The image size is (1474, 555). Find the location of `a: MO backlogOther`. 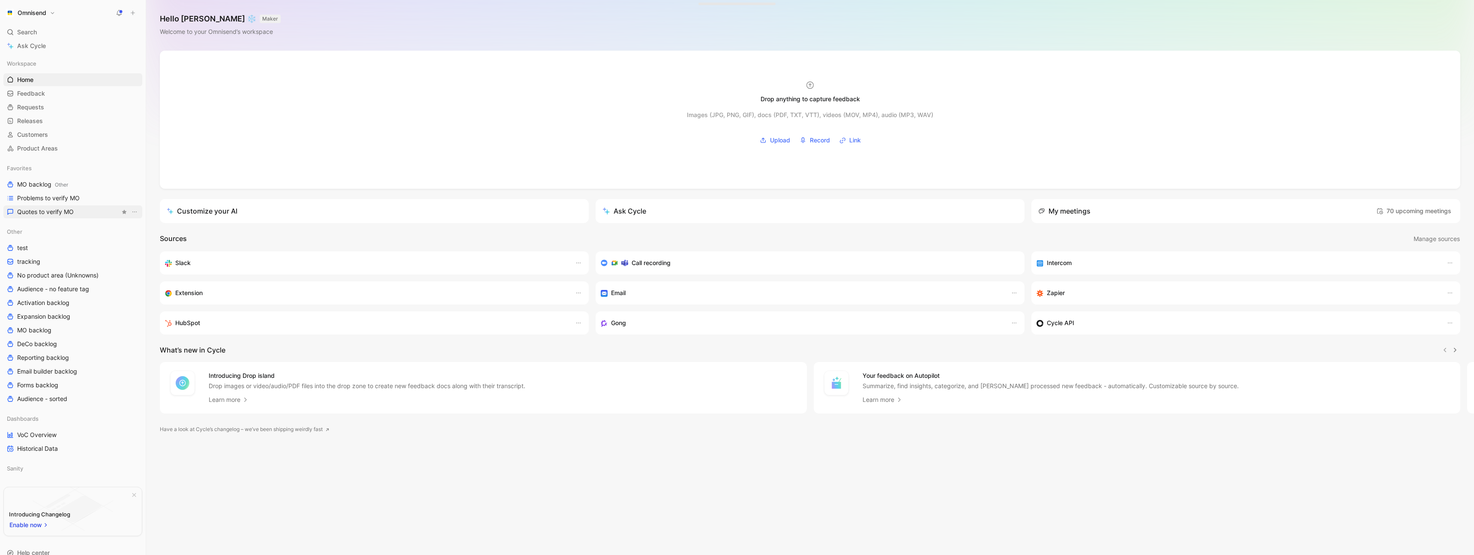

a: MO backlogOther is located at coordinates (73, 184).